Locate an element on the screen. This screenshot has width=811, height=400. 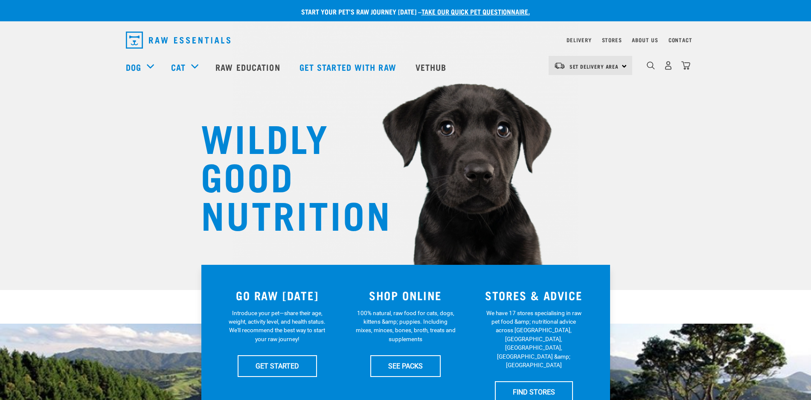
nav: dropdown navigation is located at coordinates (406, 40).